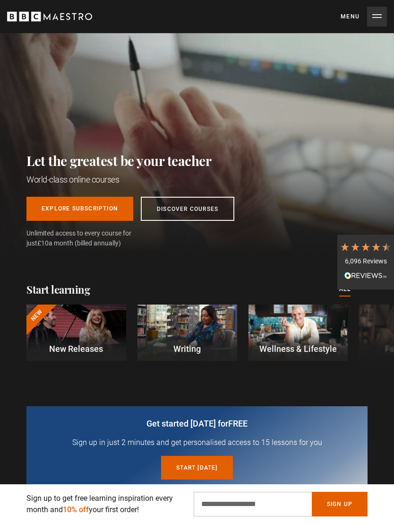 The width and height of the screenshot is (394, 524). Describe the element at coordinates (238, 423) in the screenshot. I see `span: free` at that location.